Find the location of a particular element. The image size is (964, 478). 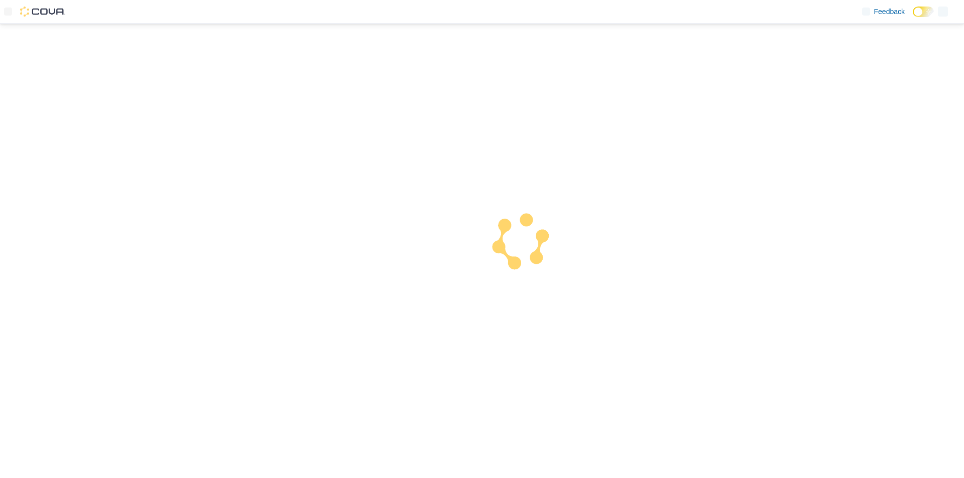

span: Feedback is located at coordinates (889, 12).